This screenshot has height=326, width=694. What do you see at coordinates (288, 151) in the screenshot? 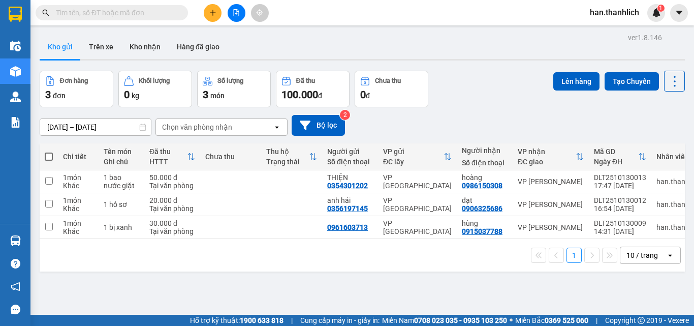
I see `div: Thu hộ` at bounding box center [288, 151].